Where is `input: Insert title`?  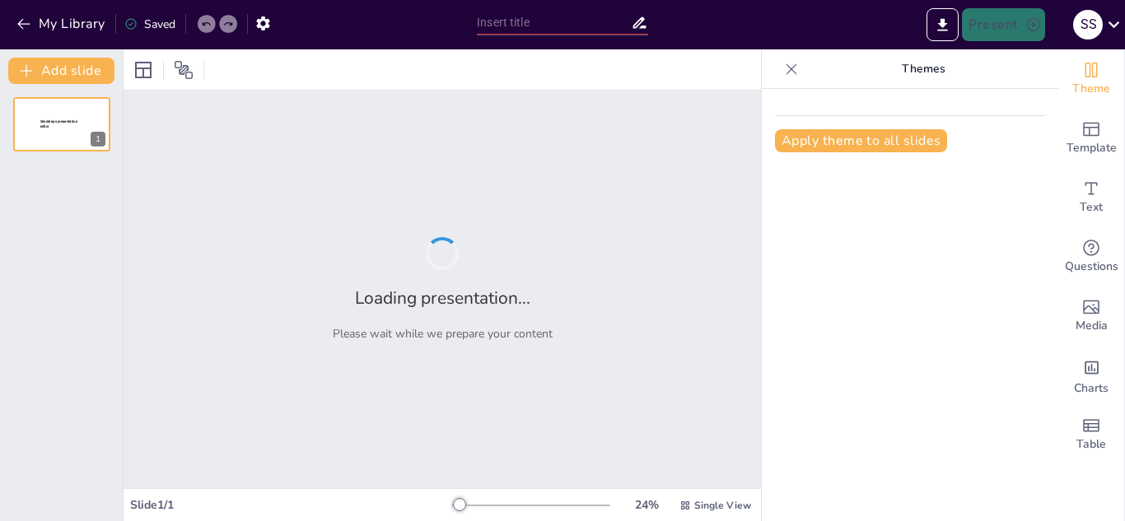
input: Insert title is located at coordinates (553, 22).